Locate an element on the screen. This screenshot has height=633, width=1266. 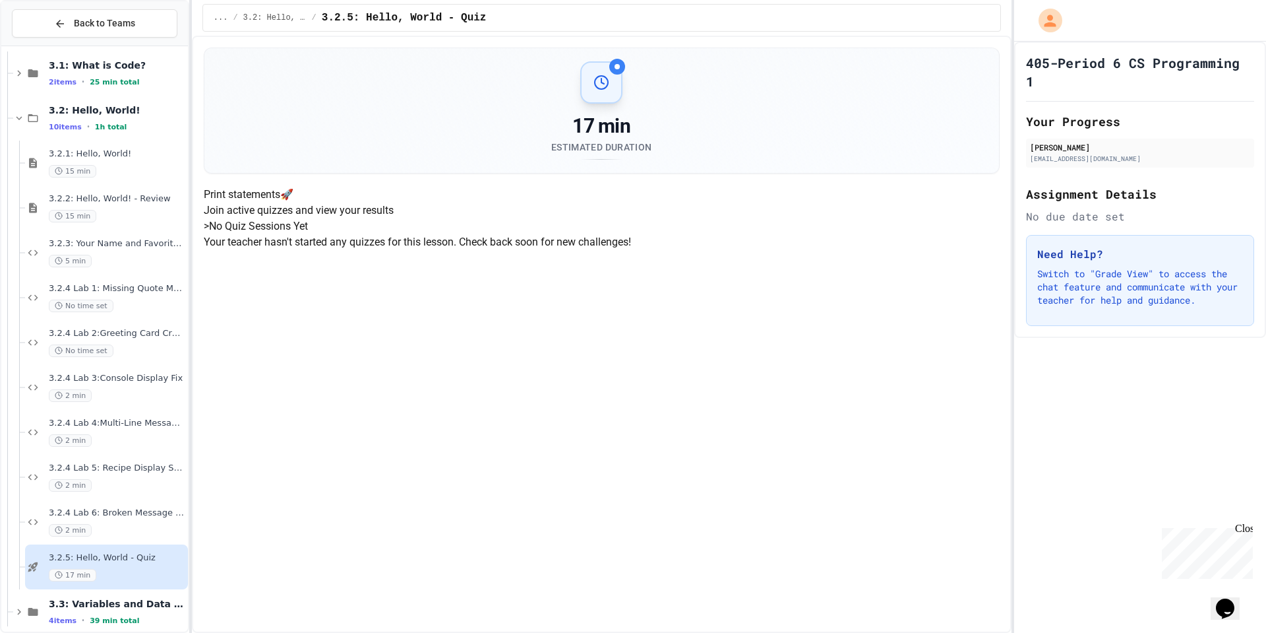
h4: Print statements 🚀 is located at coordinates (602, 195).